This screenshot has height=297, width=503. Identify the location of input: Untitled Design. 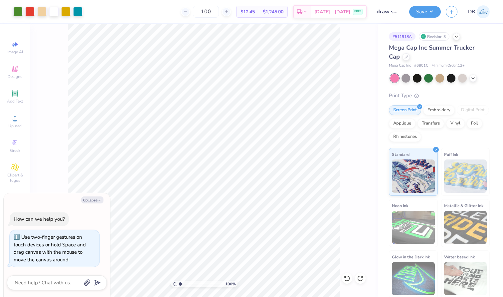
(388, 12).